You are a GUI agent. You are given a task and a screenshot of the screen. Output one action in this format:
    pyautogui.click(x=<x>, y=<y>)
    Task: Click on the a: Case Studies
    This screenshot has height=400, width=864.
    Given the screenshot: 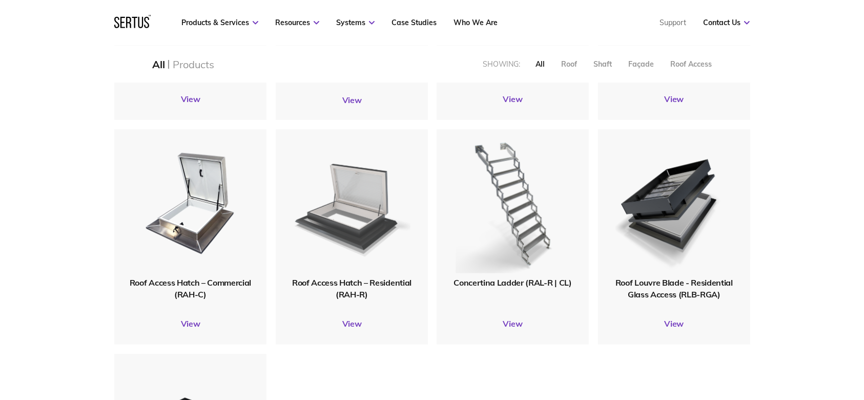 What is the action you would take?
    pyautogui.click(x=414, y=23)
    